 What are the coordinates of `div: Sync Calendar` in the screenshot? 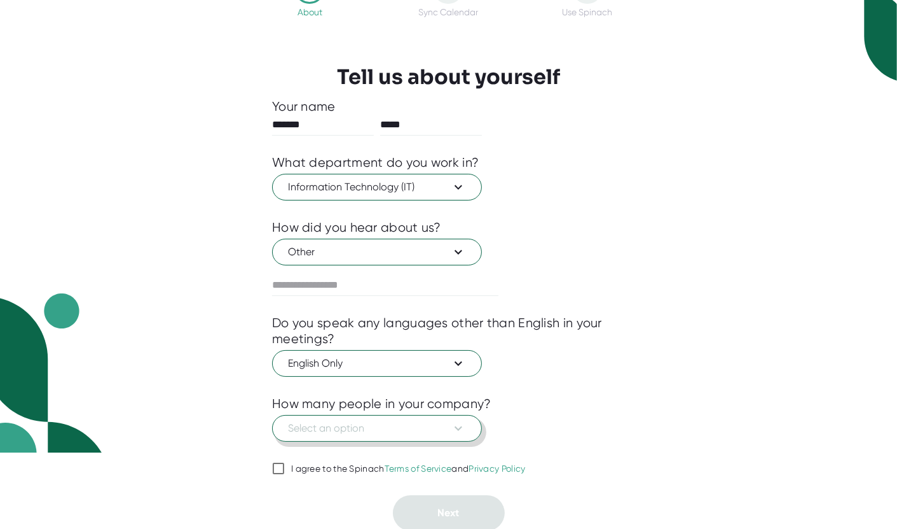 It's located at (448, 12).